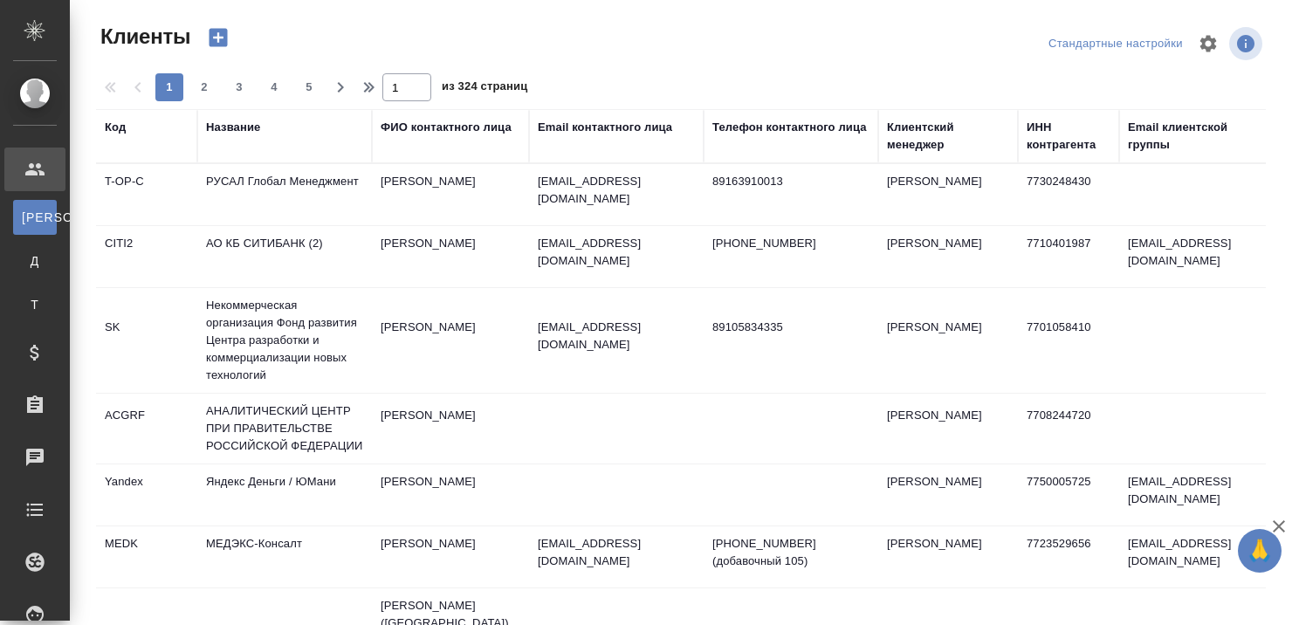 The image size is (1299, 625). I want to click on div: Клиентский менеджер, so click(948, 136).